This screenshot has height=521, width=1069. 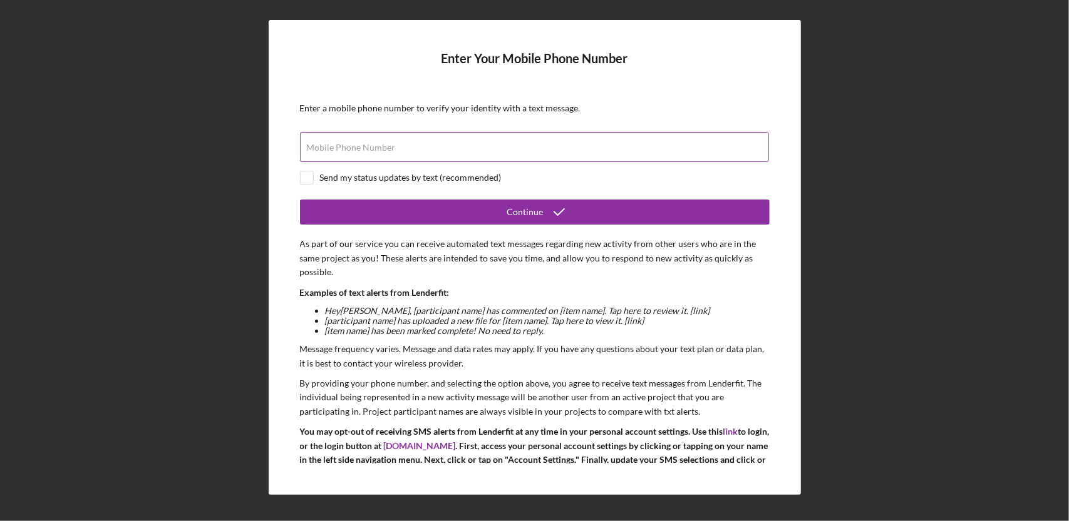 What do you see at coordinates (731, 431) in the screenshot?
I see `a: link` at bounding box center [731, 431].